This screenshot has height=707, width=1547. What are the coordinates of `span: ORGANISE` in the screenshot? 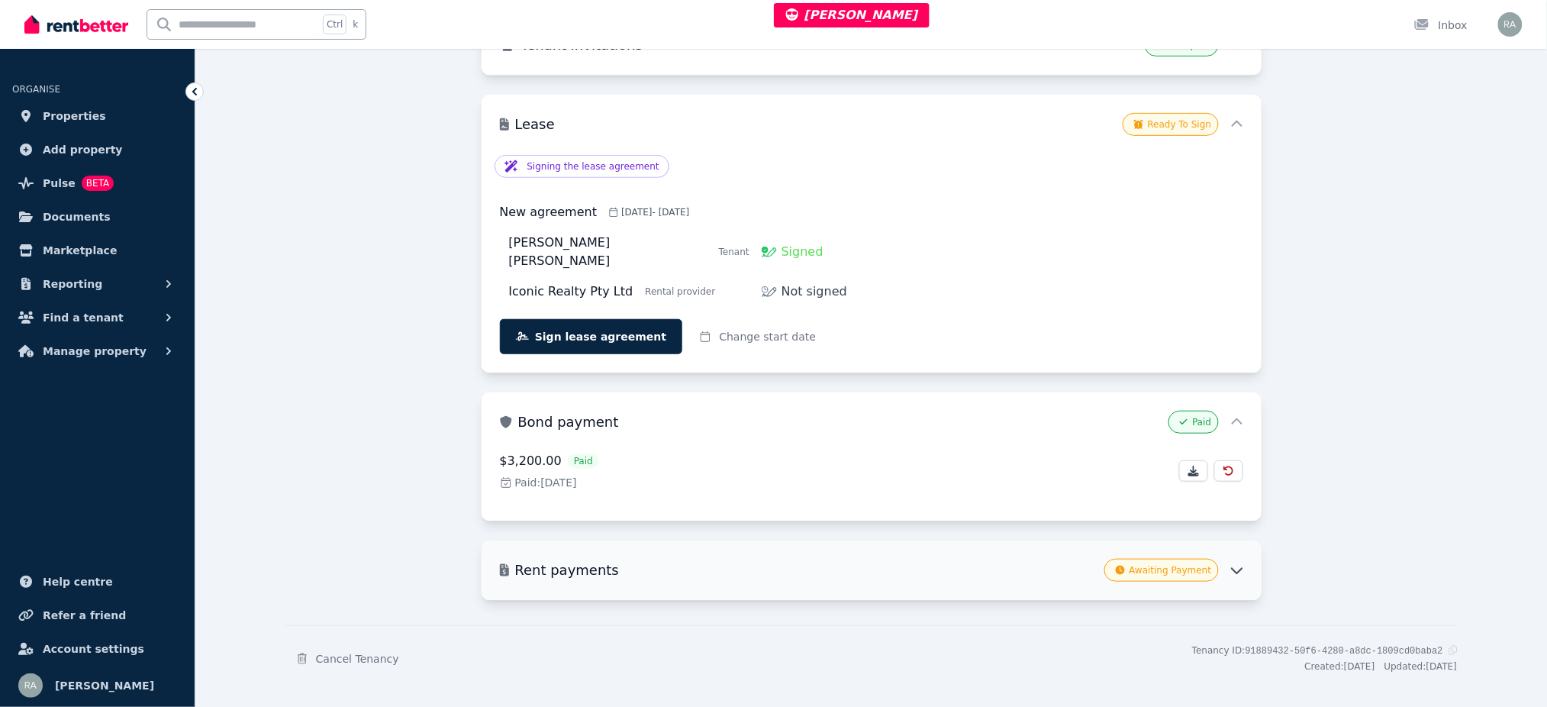 It's located at (36, 89).